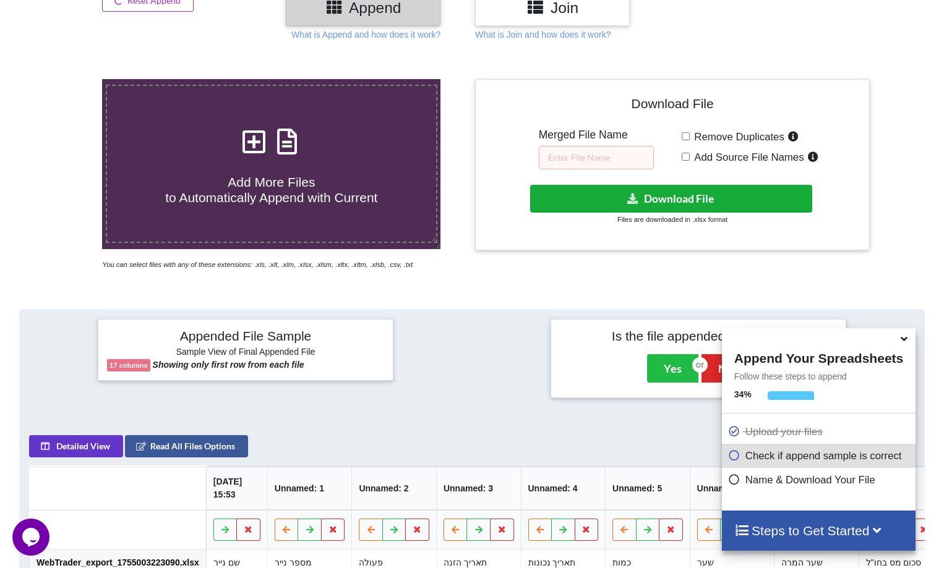 The width and height of the screenshot is (944, 568). I want to click on th: Unnamed: 2, so click(393, 488).